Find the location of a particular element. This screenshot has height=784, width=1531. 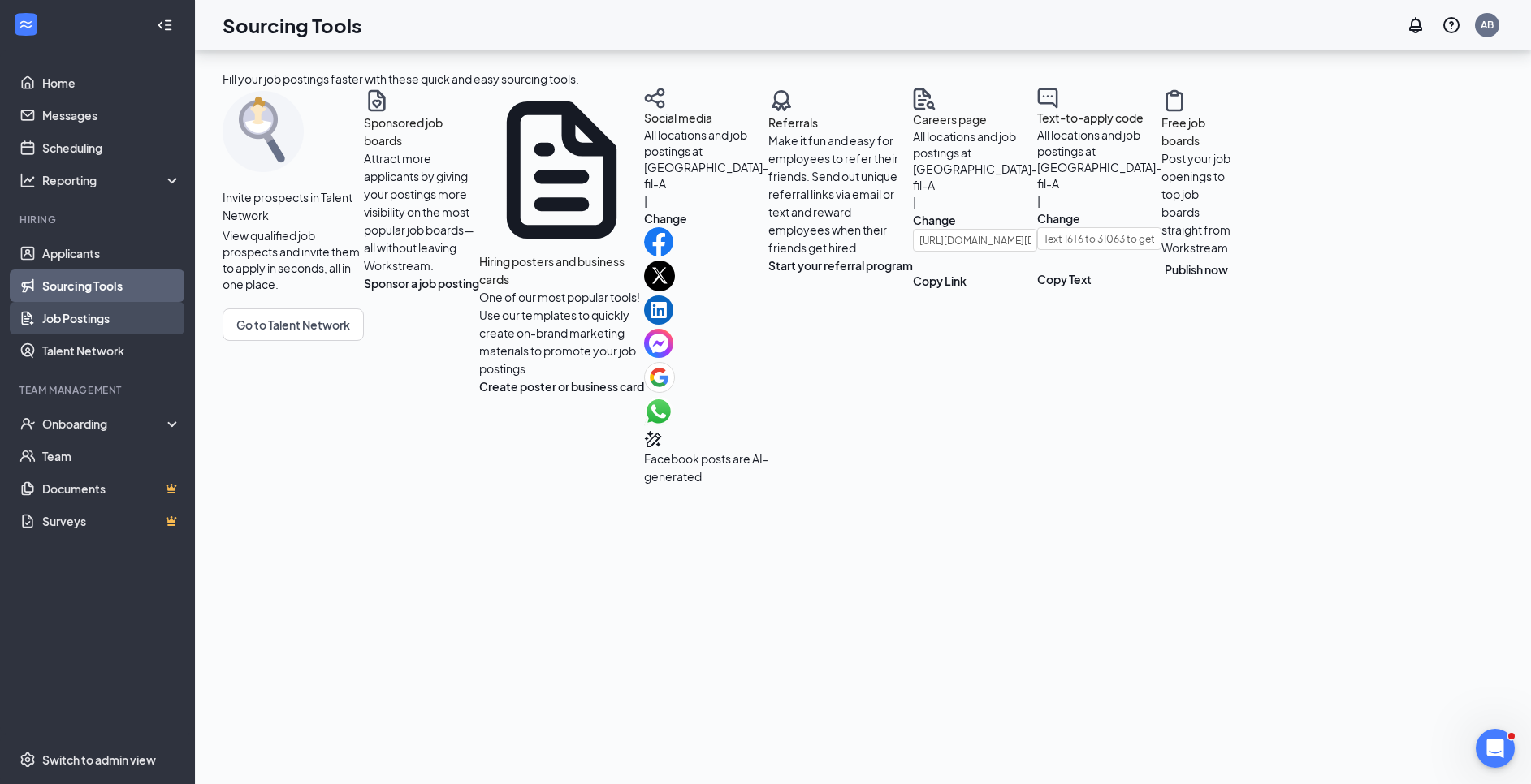

svg: Analysis is located at coordinates (28, 180).